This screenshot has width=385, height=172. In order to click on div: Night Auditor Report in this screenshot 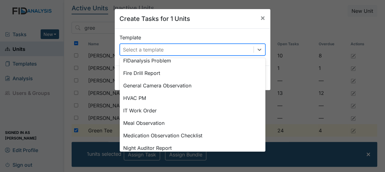, I will do `click(193, 148)`.